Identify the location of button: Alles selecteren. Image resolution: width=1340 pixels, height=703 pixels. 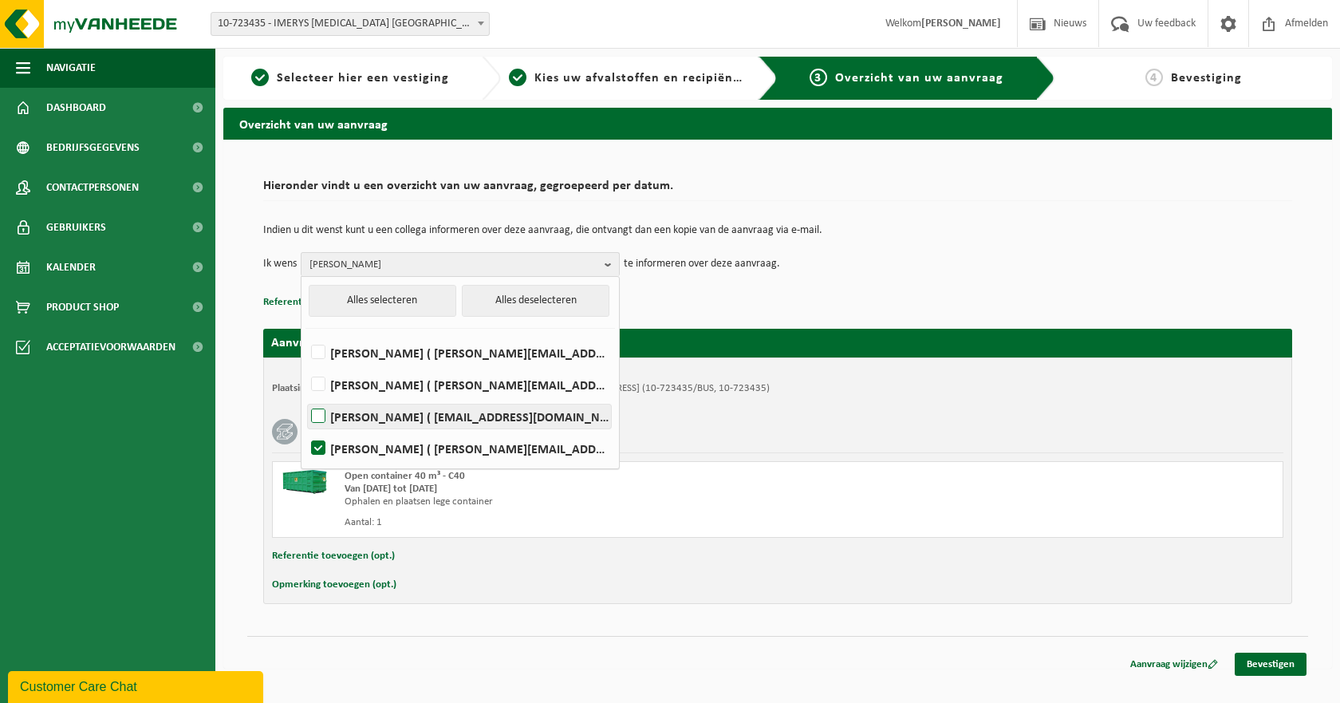
(382, 301).